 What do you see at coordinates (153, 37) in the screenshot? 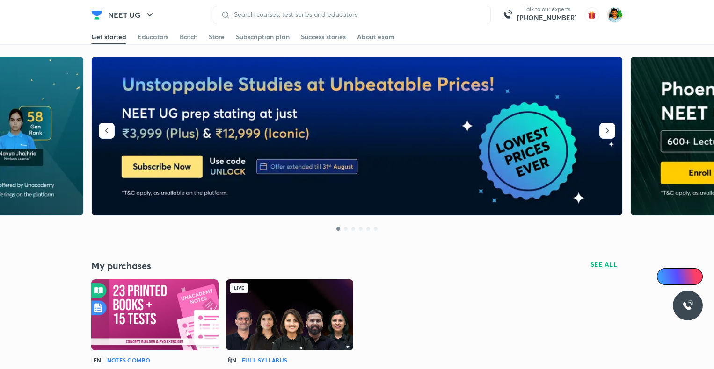
I see `div: Educators` at bounding box center [153, 37].